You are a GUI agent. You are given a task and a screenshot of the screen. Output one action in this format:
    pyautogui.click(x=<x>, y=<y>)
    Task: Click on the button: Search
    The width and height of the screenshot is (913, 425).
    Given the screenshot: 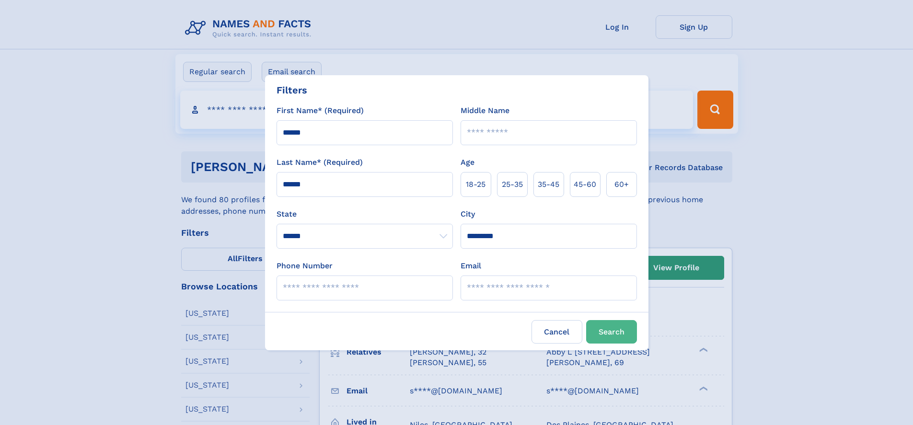 What is the action you would take?
    pyautogui.click(x=611, y=331)
    